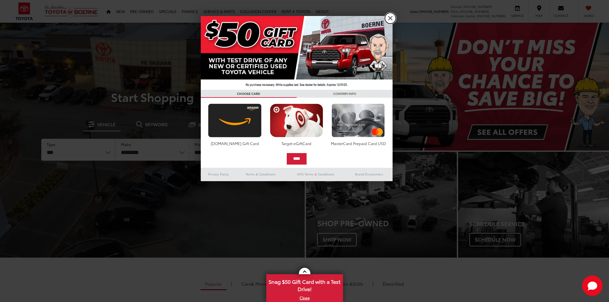  What do you see at coordinates (296, 53) in the screenshot?
I see `img: 42635_top_851395.jpg` at bounding box center [296, 53].